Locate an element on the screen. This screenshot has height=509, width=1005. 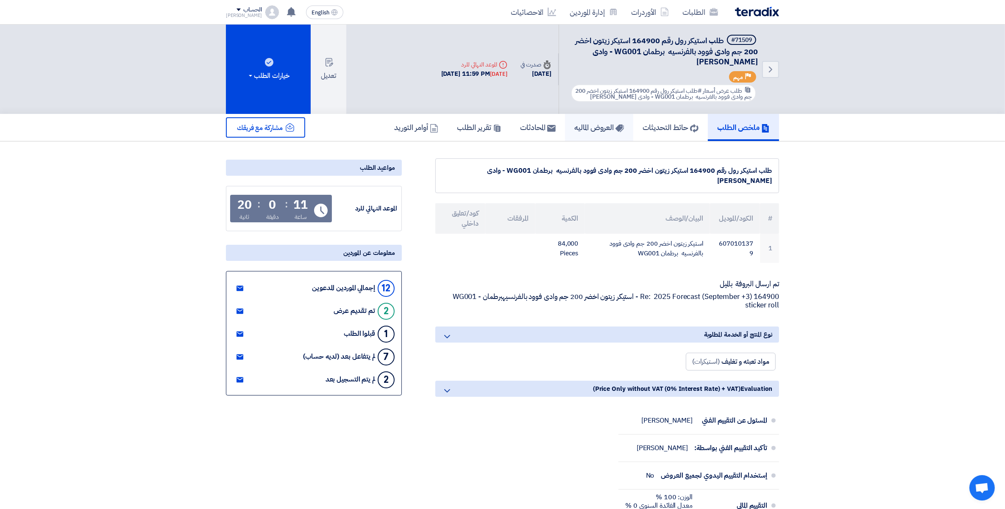
span: Evaluation is located at coordinates (756, 389).